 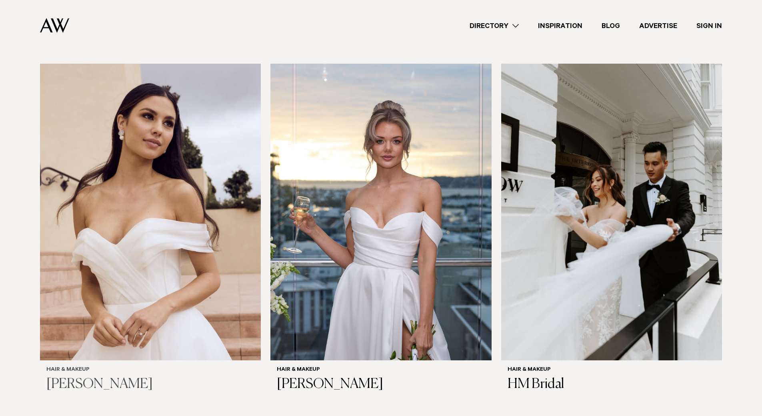 I want to click on a: Blog, so click(x=611, y=26).